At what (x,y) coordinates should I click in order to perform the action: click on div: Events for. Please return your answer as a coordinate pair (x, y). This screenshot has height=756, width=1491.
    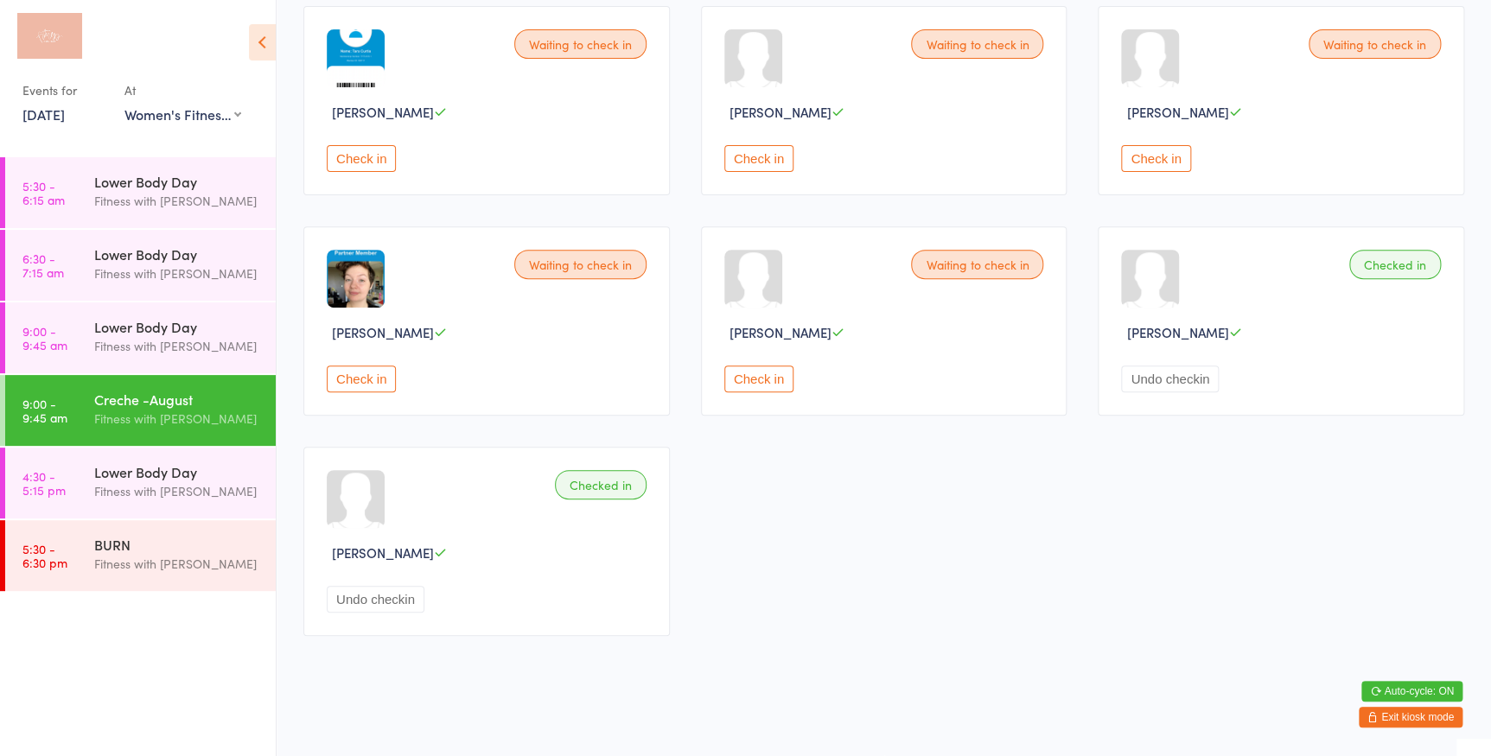
    Looking at the image, I should click on (65, 90).